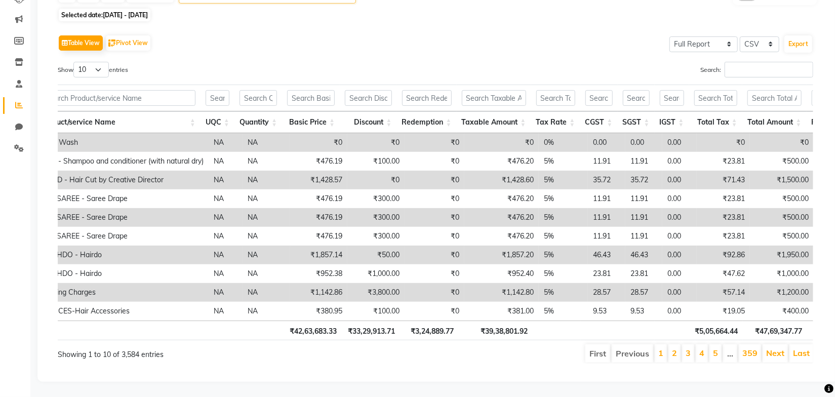 The image size is (835, 397). What do you see at coordinates (217, 98) in the screenshot?
I see `input: Search UQC` at bounding box center [217, 98].